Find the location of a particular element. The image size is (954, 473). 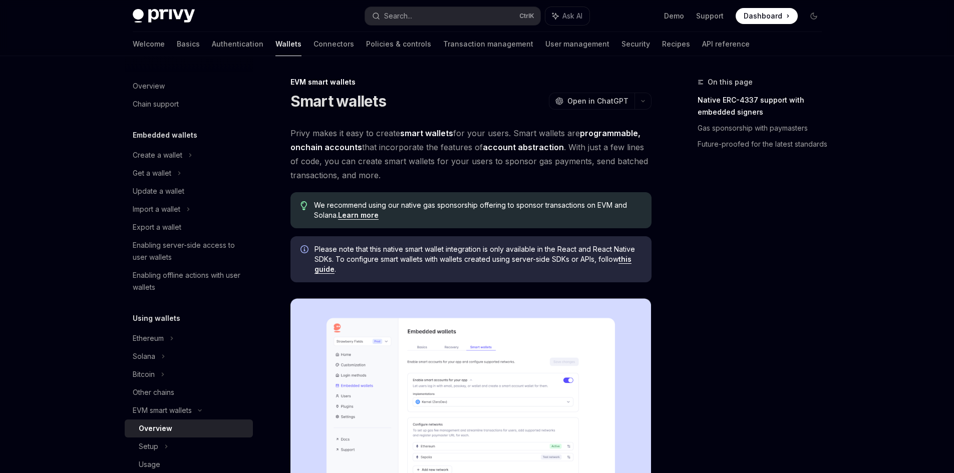

a: Demo is located at coordinates (674, 16).